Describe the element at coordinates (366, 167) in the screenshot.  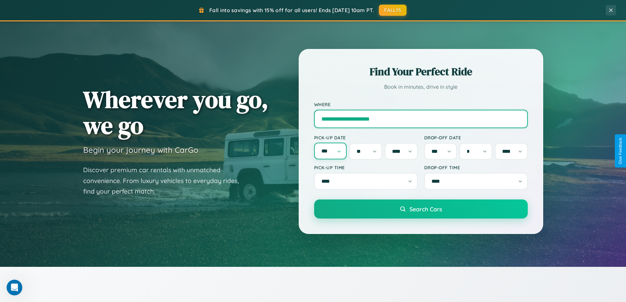
I see `label: Pick-up Time` at that location.